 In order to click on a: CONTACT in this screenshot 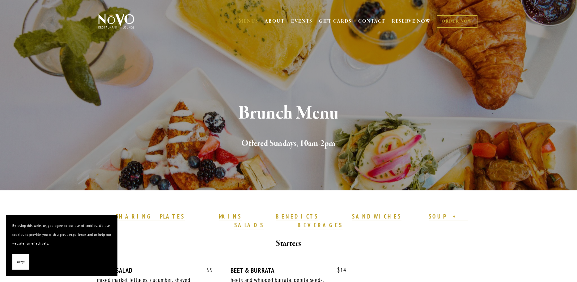, I will do `click(372, 21)`.